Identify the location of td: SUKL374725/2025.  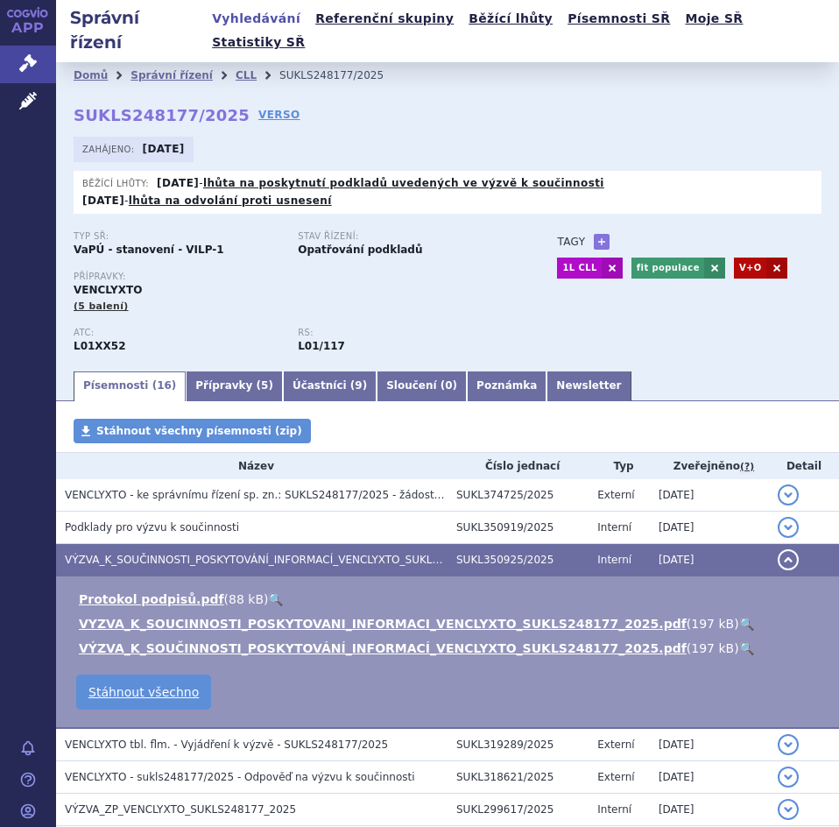
(518, 495).